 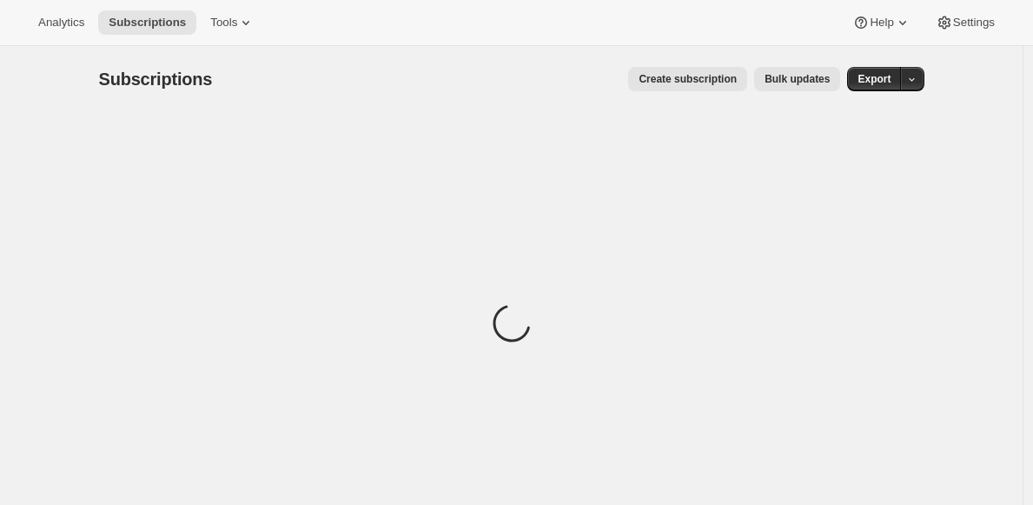 I want to click on span: Bulk updates, so click(x=796, y=79).